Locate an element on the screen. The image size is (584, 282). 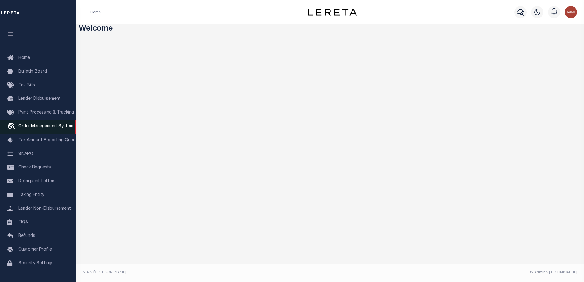
span: Pymt Processing & Tracking is located at coordinates (46, 113).